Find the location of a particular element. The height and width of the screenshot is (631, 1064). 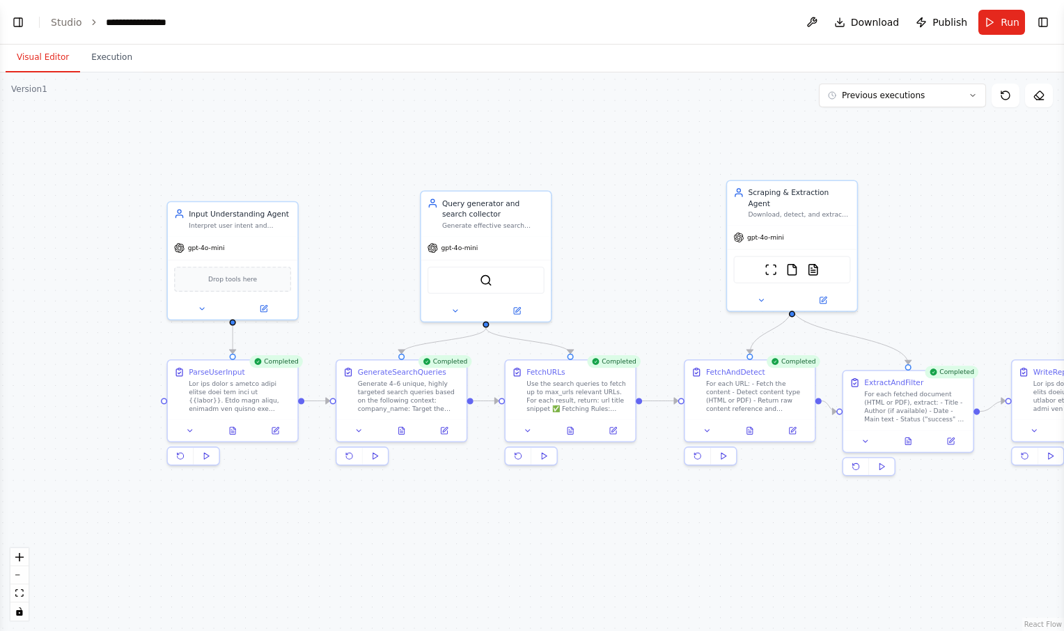

div: CompletedFetchAndDetectFor each URL: - Fetch the content - Detect content type (HTML or PDF) - Re... is located at coordinates (750, 415).